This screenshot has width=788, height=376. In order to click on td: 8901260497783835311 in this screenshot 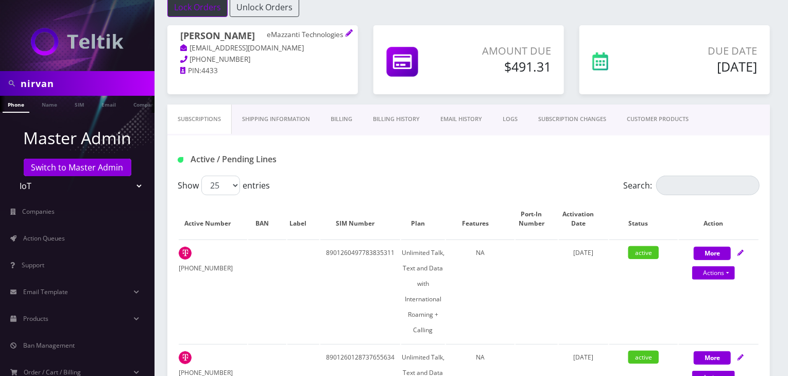, I will do `click(360, 291)`.